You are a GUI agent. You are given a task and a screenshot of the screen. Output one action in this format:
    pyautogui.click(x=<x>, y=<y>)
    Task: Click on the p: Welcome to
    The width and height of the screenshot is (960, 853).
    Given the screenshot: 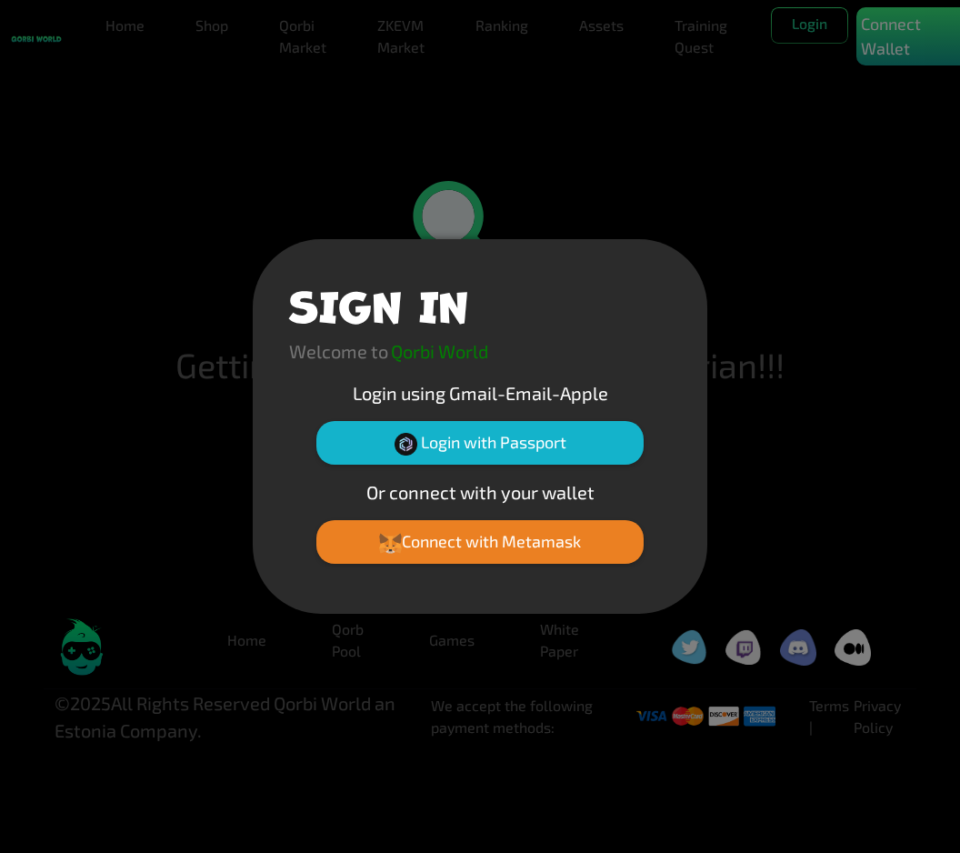 What is the action you would take?
    pyautogui.click(x=338, y=351)
    